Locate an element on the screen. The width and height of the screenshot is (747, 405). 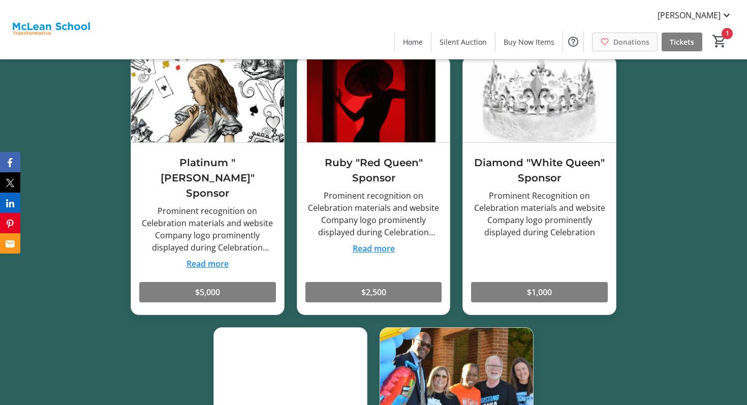
h3: Diamond "White Queen" Sponsor is located at coordinates (539, 170).